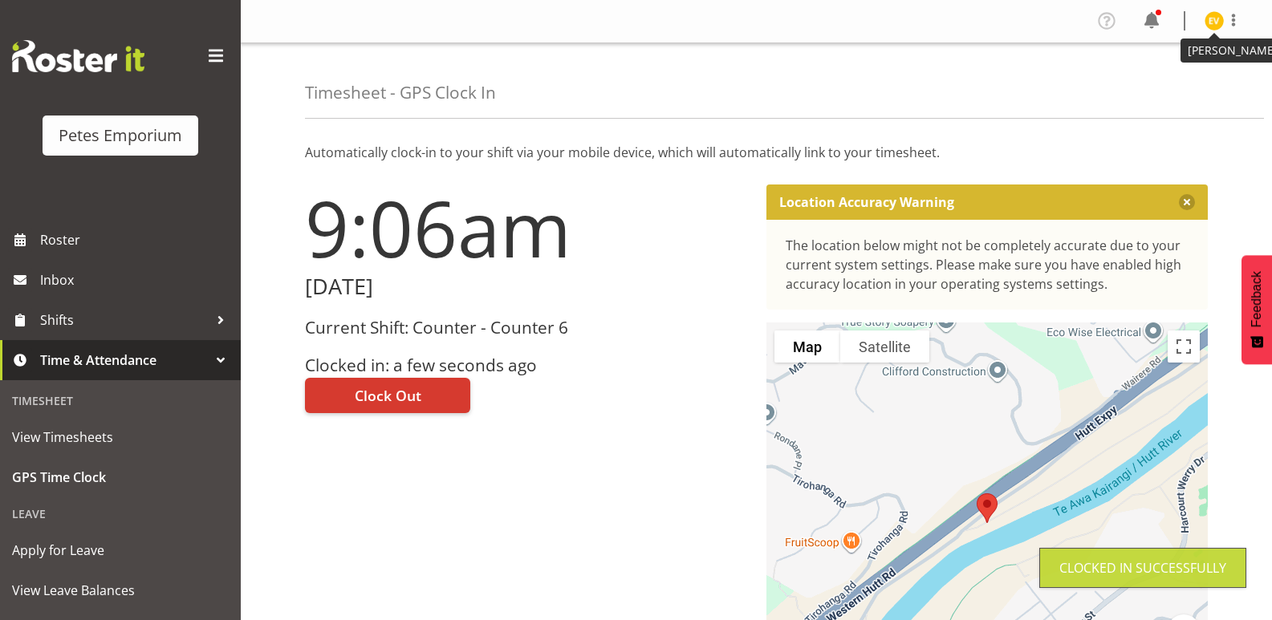 This screenshot has height=620, width=1272. I want to click on button: Feedback - Show survey, so click(1256, 310).